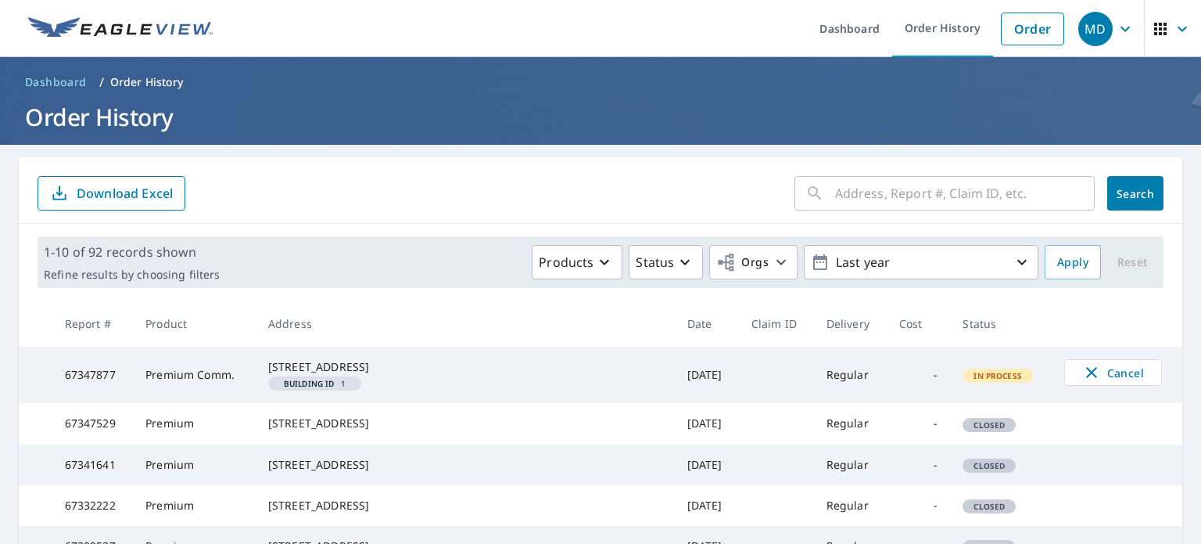  What do you see at coordinates (753, 262) in the screenshot?
I see `button: Orgs` at bounding box center [753, 262].